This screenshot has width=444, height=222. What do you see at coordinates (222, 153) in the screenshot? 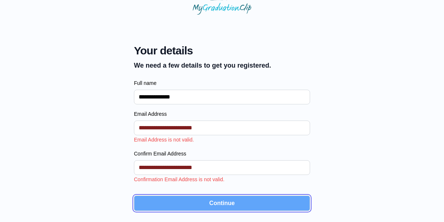
I see `label: Confirm Email Address` at bounding box center [222, 153].